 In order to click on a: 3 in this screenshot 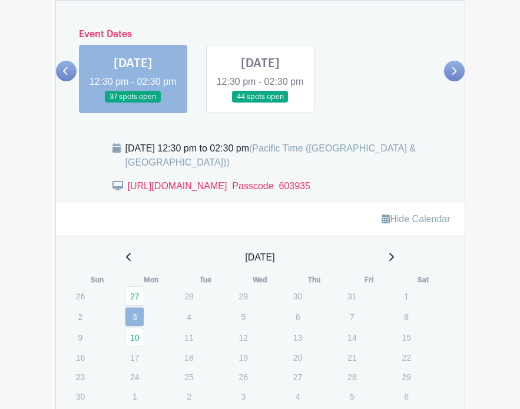, I will do `click(134, 316)`.